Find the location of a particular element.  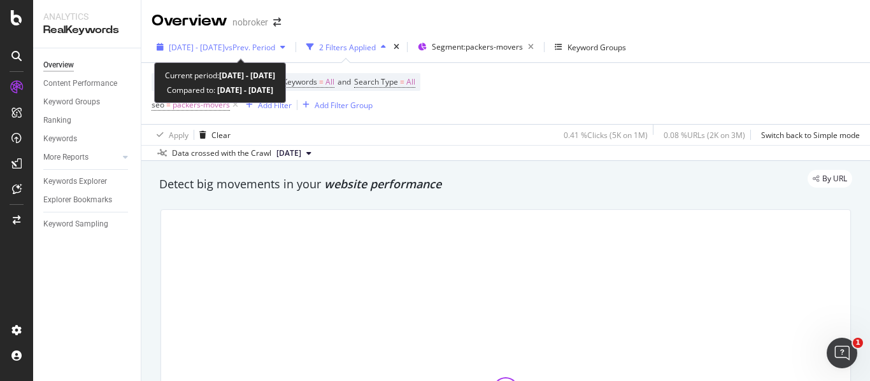

button: Clear is located at coordinates (212, 135).